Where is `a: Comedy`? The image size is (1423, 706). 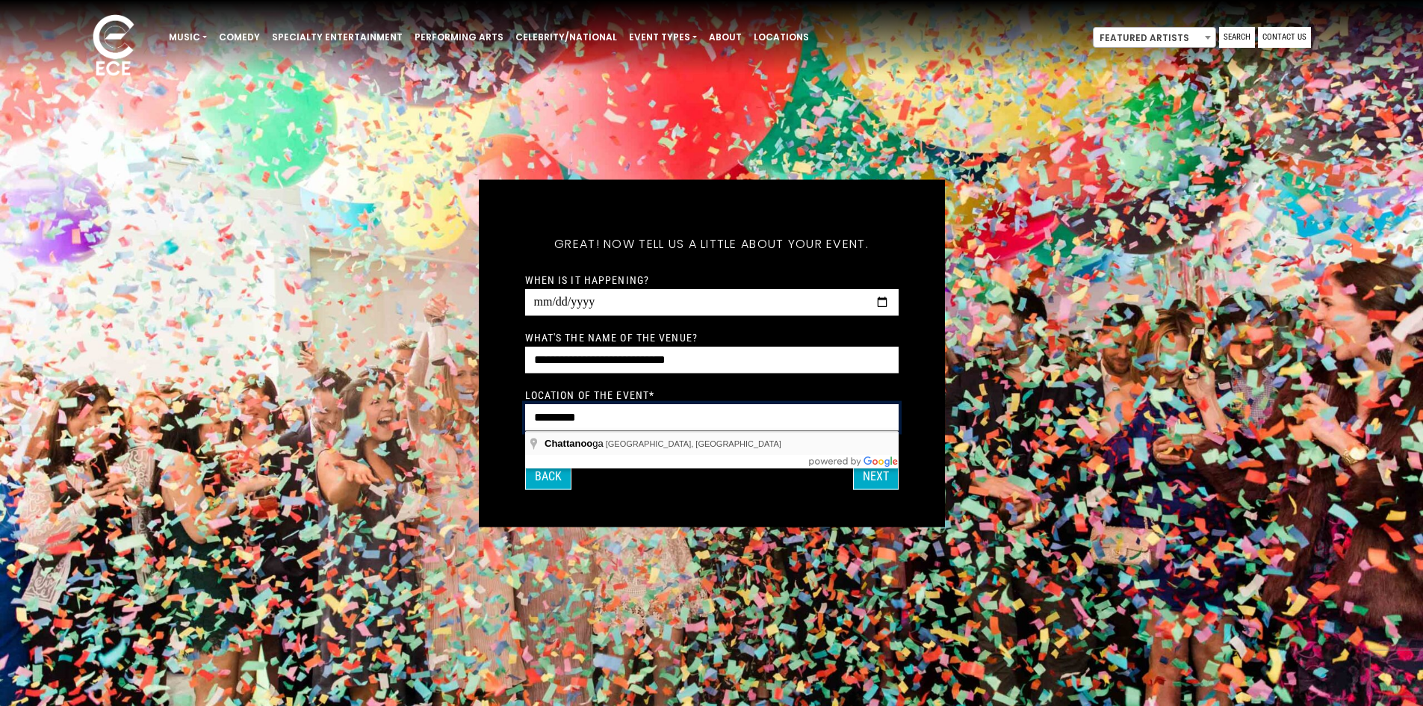 a: Comedy is located at coordinates (239, 37).